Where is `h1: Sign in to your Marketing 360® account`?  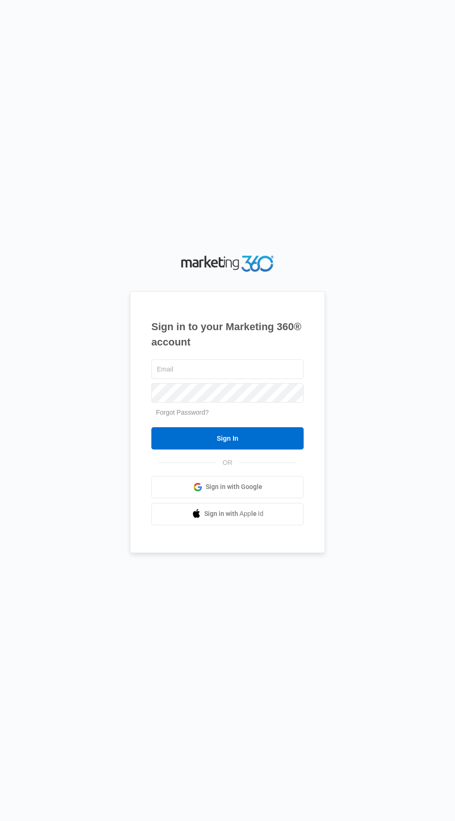 h1: Sign in to your Marketing 360® account is located at coordinates (228, 334).